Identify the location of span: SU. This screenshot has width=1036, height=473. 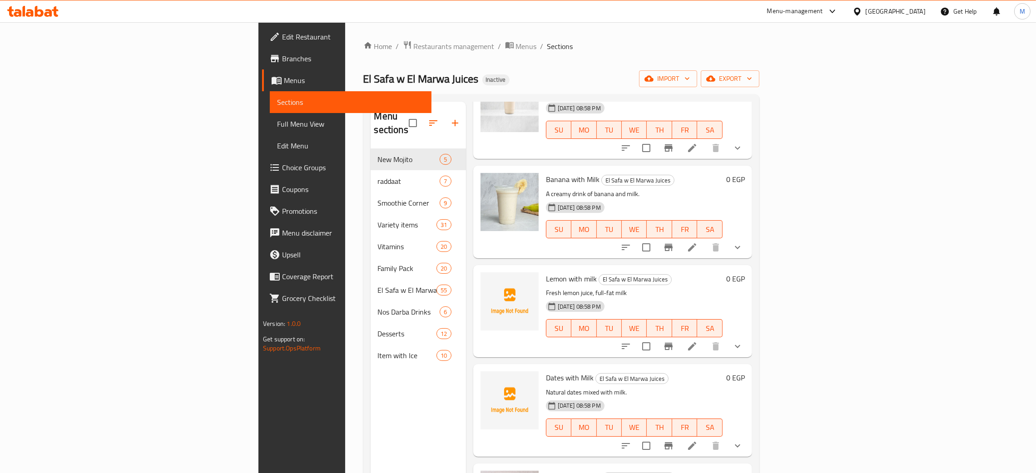
(559, 427).